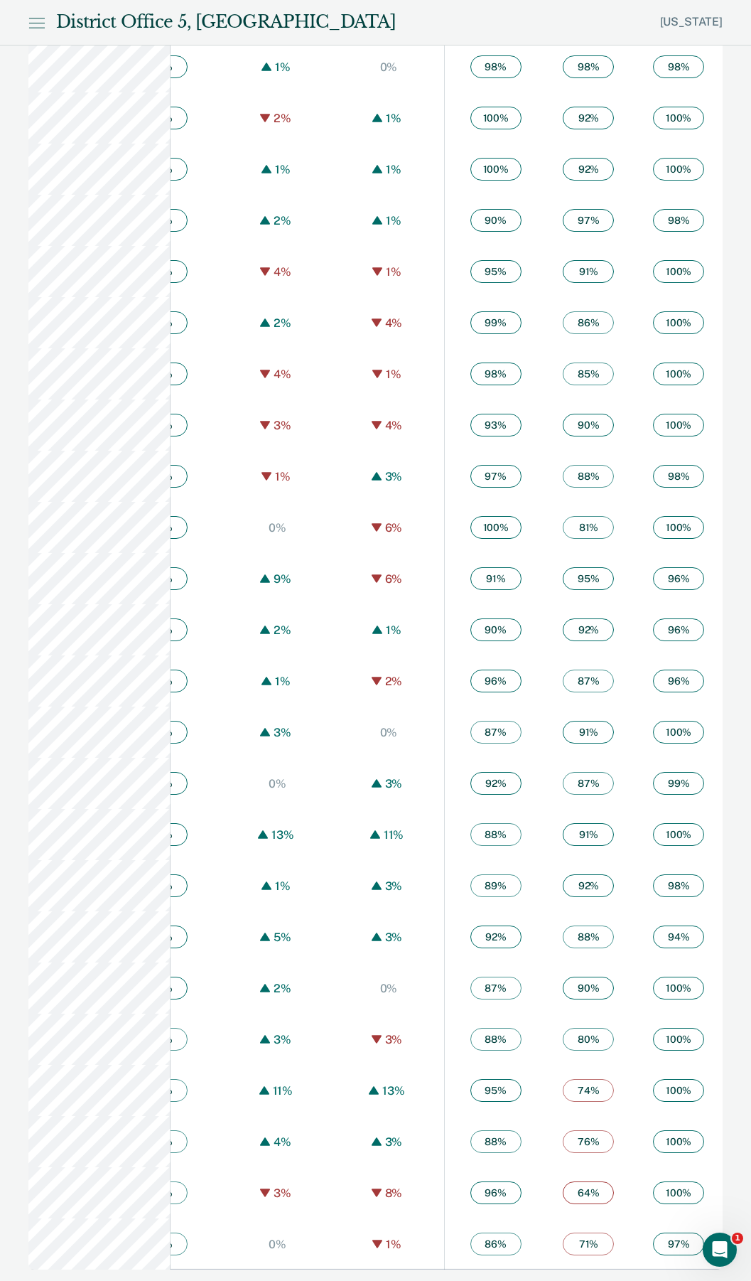 This screenshot has height=1281, width=751. Describe the element at coordinates (496, 425) in the screenshot. I see `span: 93 %` at that location.